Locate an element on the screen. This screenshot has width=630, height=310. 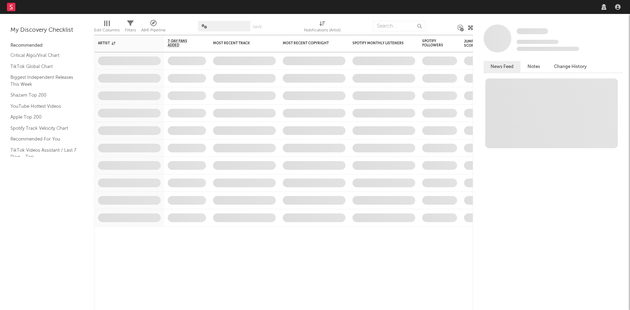
div: Most Recent Copyright is located at coordinates (309, 43).